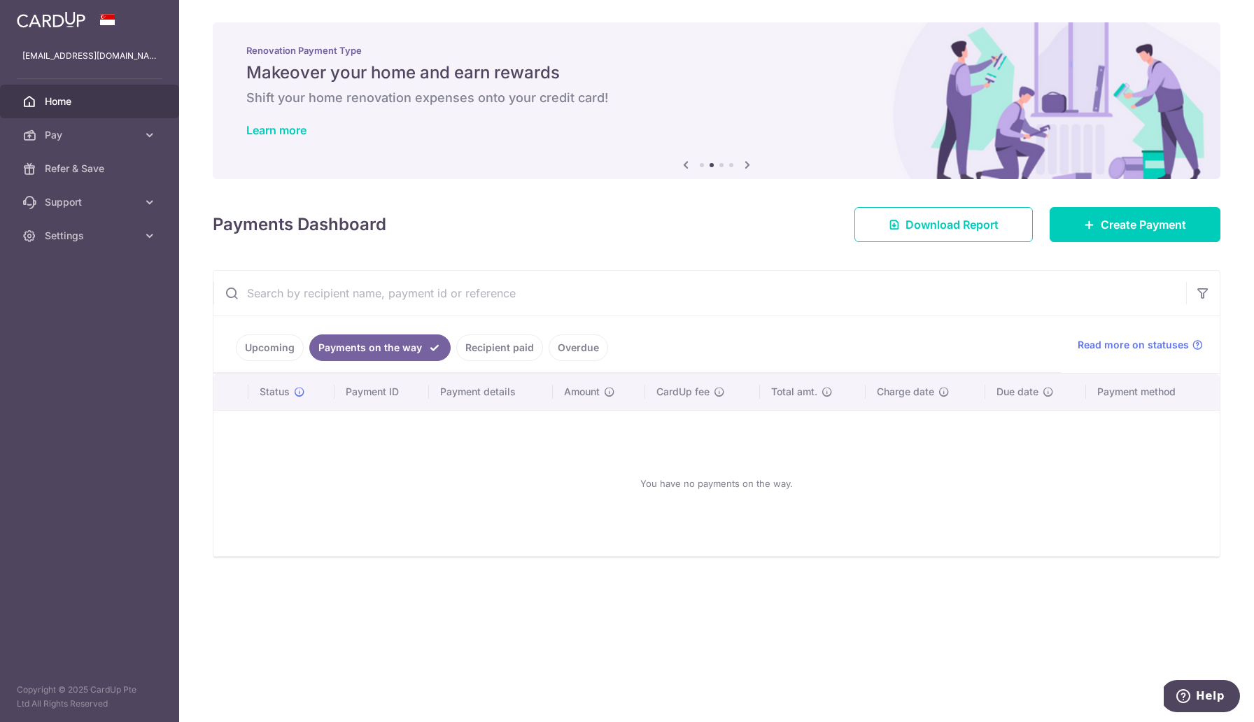 The height and width of the screenshot is (722, 1254). What do you see at coordinates (578, 348) in the screenshot?
I see `a: Overdue` at bounding box center [578, 348].